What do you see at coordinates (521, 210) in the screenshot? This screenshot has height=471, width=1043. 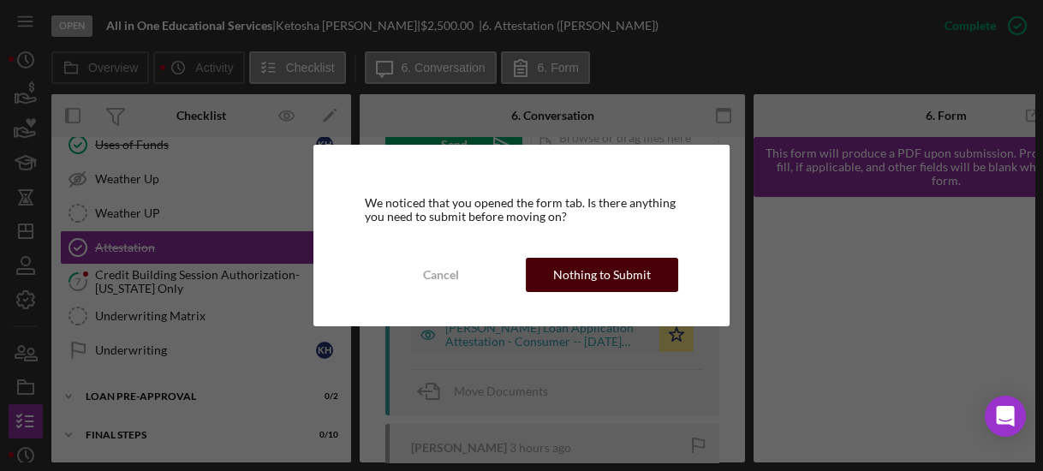 I see `div: We noticed that you opened the form tab. Is there anything you need to submit before moving on?` at bounding box center [521, 210].